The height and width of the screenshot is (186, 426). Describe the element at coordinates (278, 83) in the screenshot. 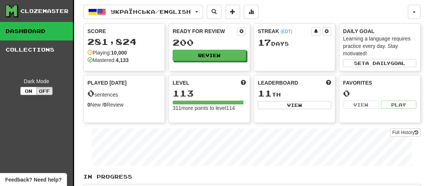

I see `span: Leaderboard` at that location.